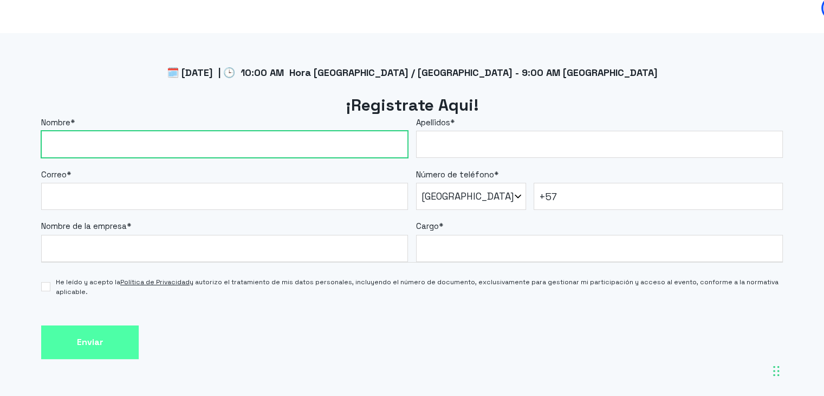  What do you see at coordinates (155, 282) in the screenshot?
I see `a: Política de Privacidad` at bounding box center [155, 282].